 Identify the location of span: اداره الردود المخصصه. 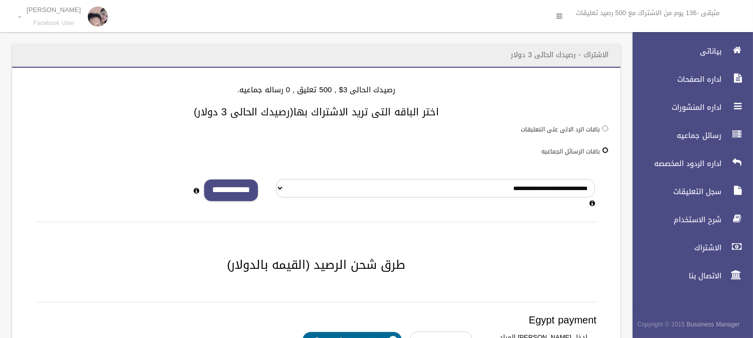
(674, 163).